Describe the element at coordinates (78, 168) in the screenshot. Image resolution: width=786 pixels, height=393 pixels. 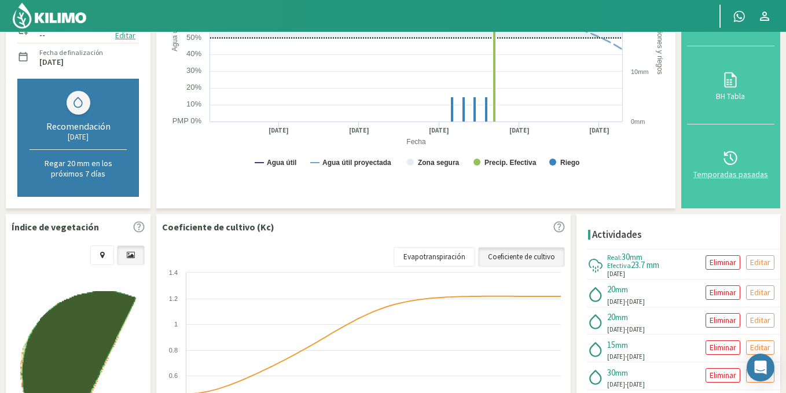
I see `p: Regar 20 mm en los próximos 7 días` at that location.